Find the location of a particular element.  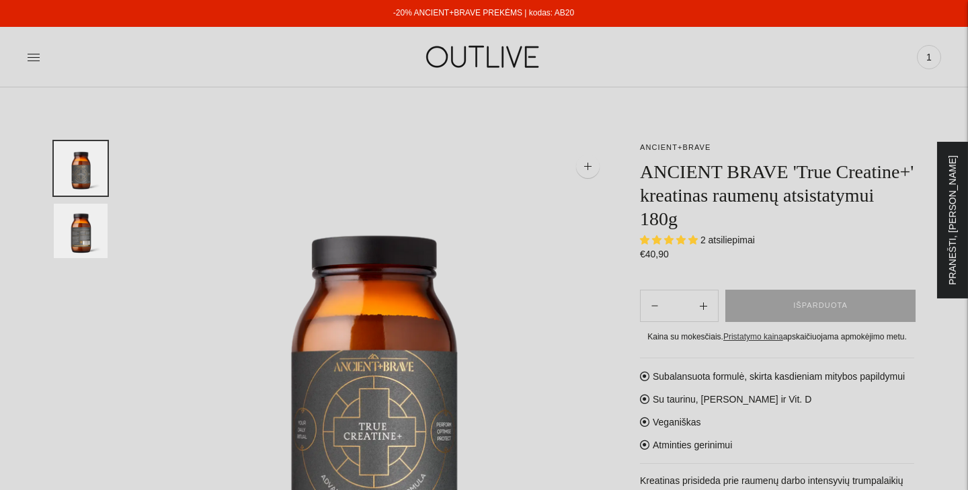

button: Add product quantity is located at coordinates (655, 306).